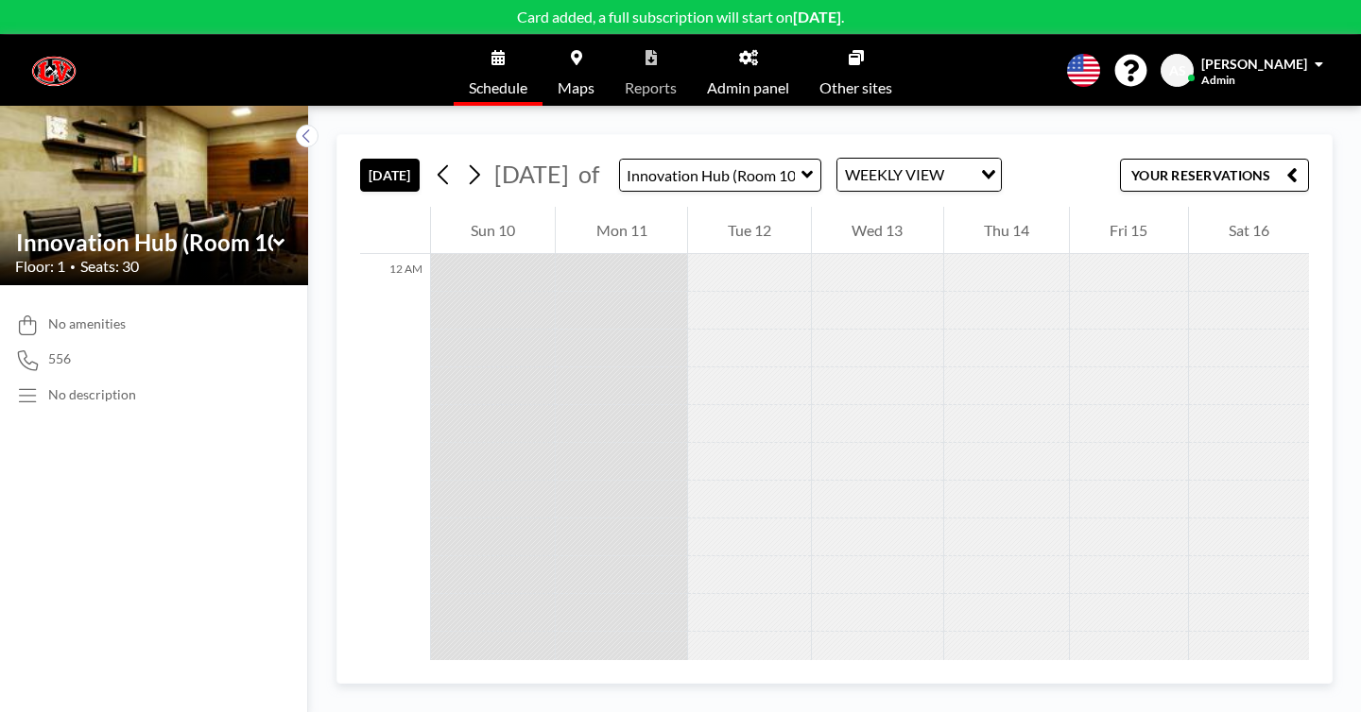 This screenshot has width=1361, height=712. I want to click on button: YOUR RESERVATIONS, so click(1214, 175).